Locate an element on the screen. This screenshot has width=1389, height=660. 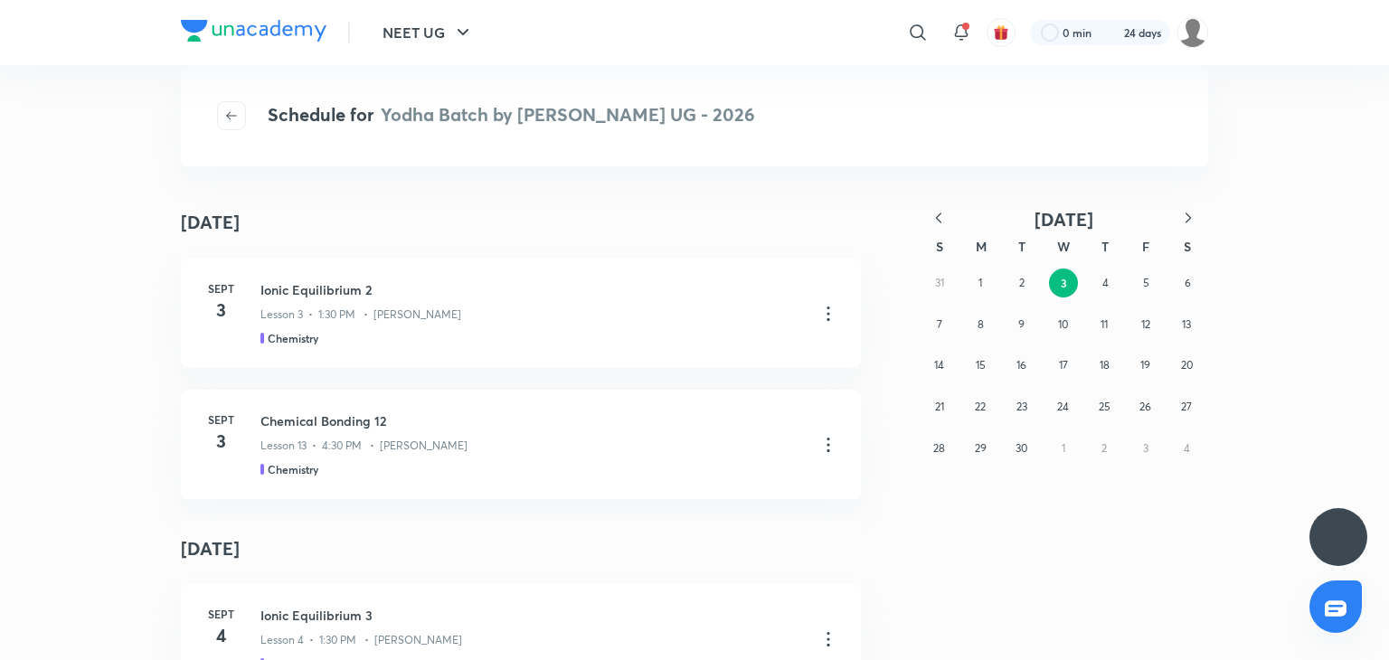
button: September 3, 2025 is located at coordinates (1063, 283).